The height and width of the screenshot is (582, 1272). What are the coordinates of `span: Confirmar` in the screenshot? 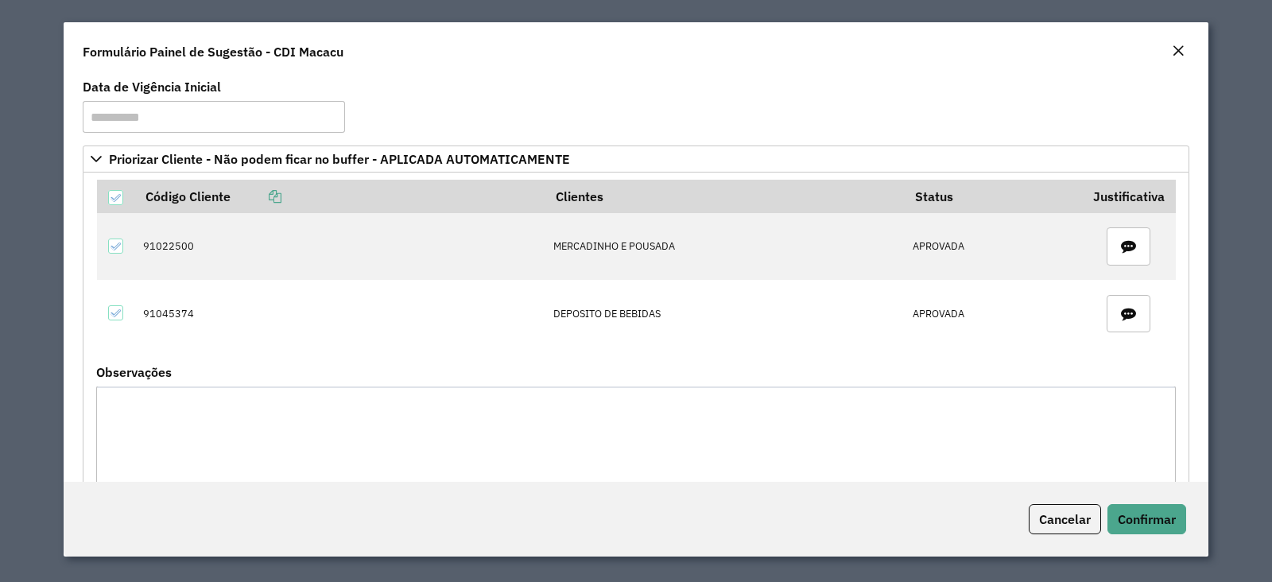 It's located at (1146, 519).